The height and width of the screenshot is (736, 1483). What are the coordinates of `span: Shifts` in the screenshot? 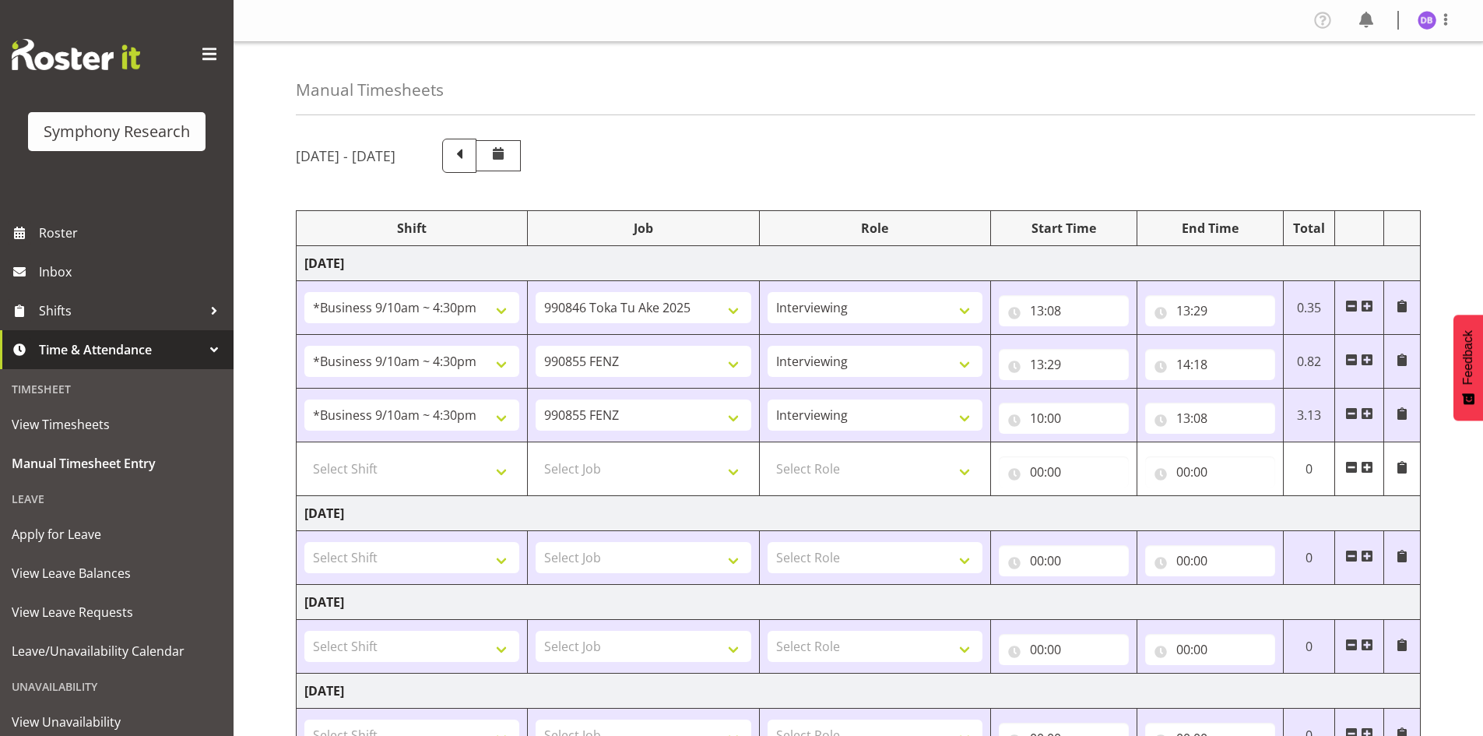 It's located at (121, 311).